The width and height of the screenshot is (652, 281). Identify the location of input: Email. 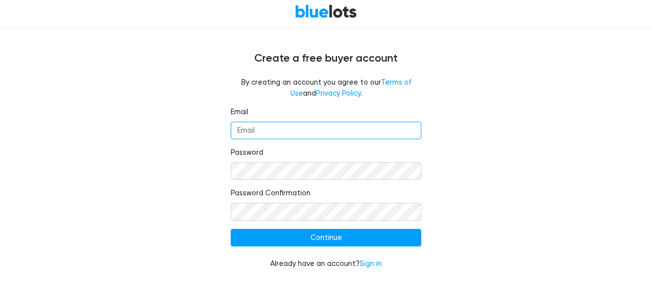
(326, 131).